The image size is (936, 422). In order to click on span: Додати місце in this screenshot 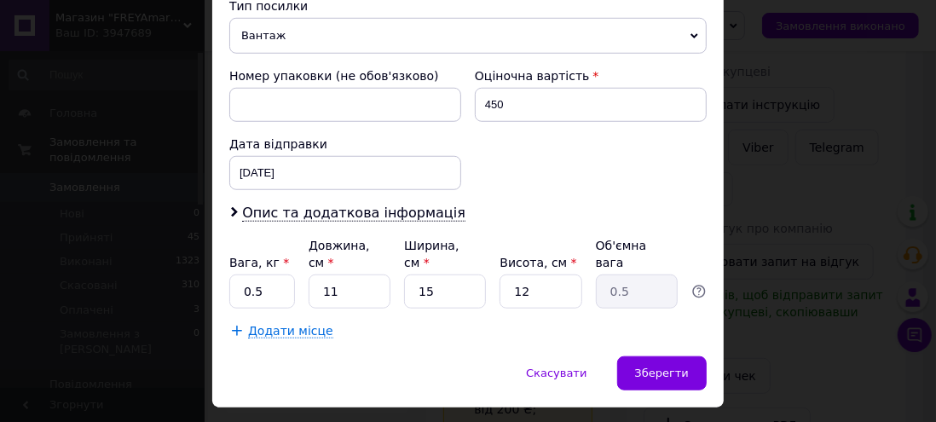, I will do `click(291, 331)`.